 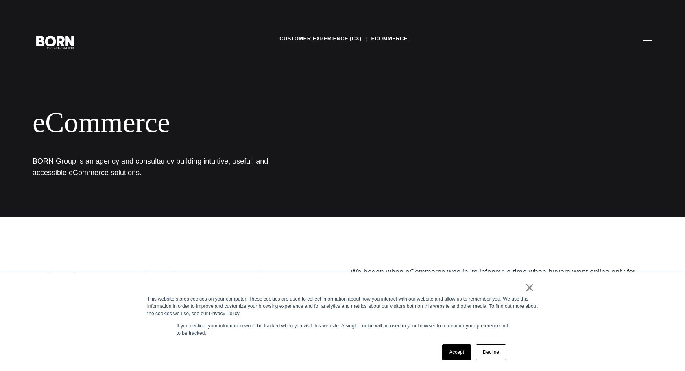 What do you see at coordinates (491, 352) in the screenshot?
I see `a: Decline` at bounding box center [491, 352].